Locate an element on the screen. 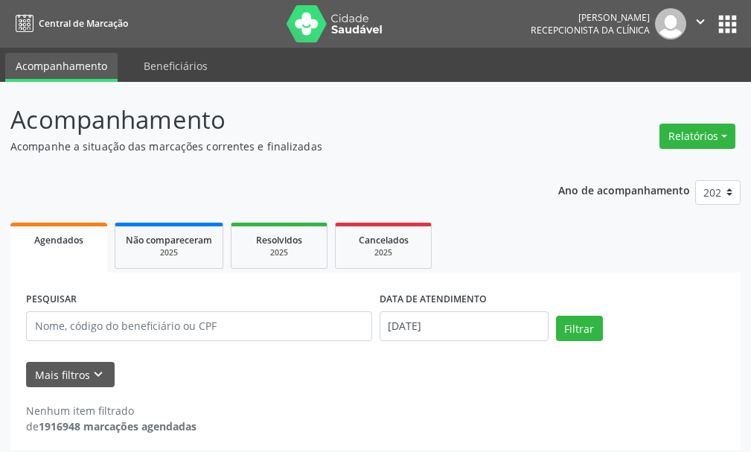  button: Relatórios is located at coordinates (698, 136).